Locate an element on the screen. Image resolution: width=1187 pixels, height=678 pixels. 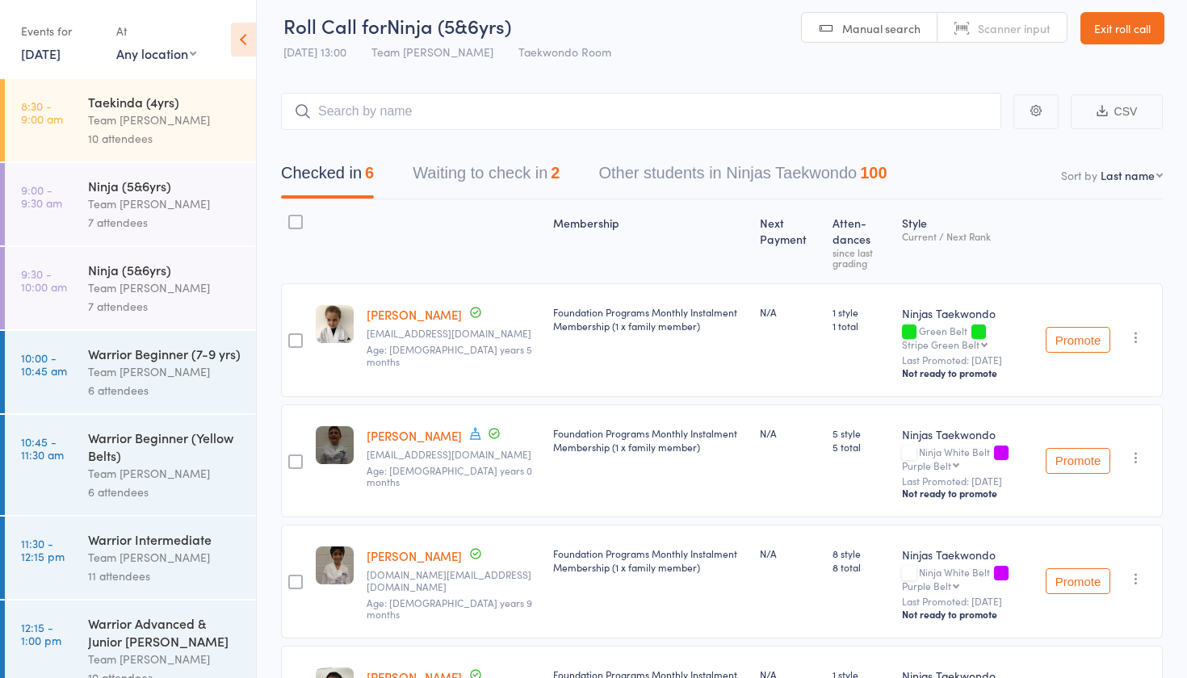
button: CSV is located at coordinates (1117, 111).